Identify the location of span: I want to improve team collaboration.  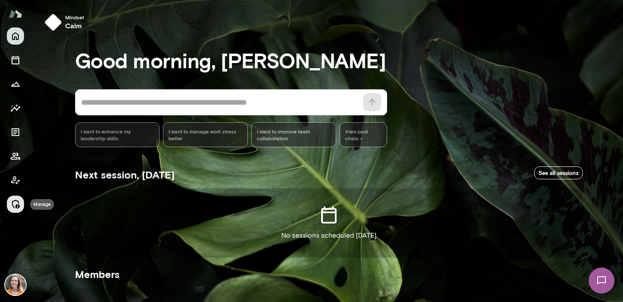
(294, 135).